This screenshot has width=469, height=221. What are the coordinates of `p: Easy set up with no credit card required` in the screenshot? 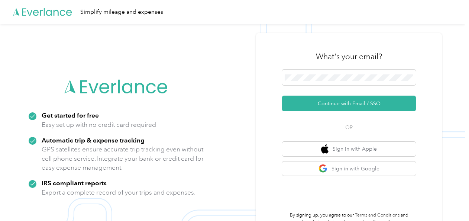 It's located at (99, 124).